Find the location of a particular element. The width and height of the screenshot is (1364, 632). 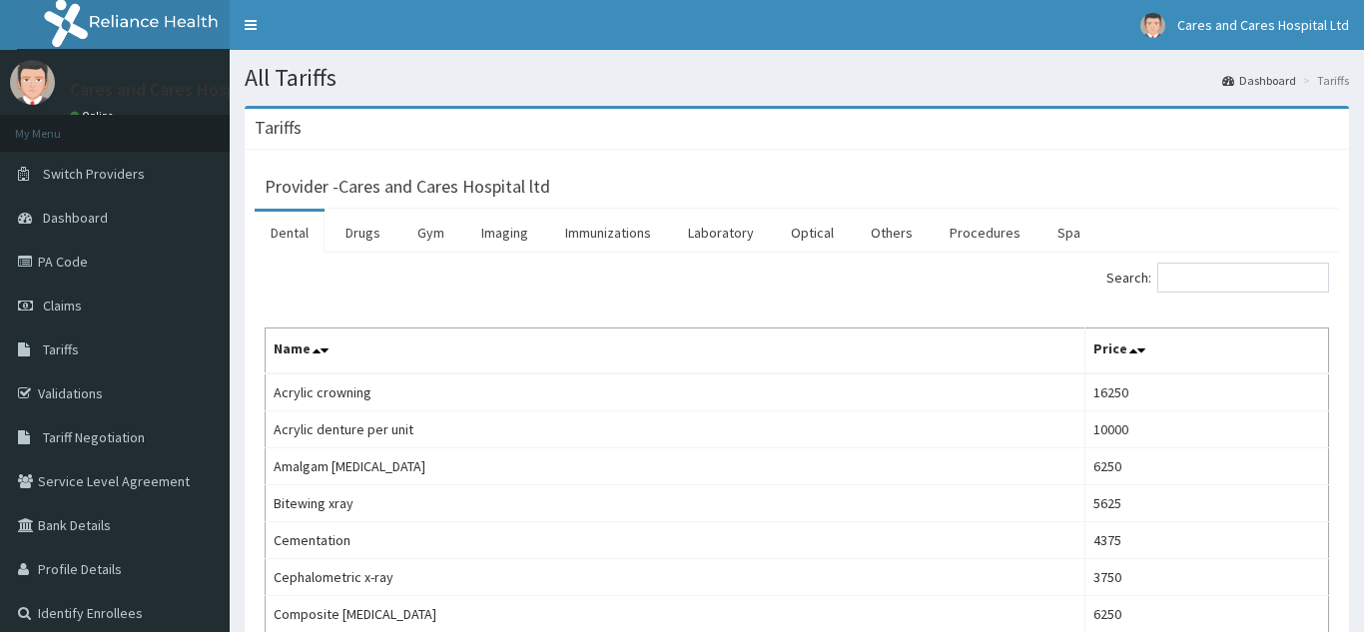

p: Cares and Cares Hospital Ltd is located at coordinates (182, 90).